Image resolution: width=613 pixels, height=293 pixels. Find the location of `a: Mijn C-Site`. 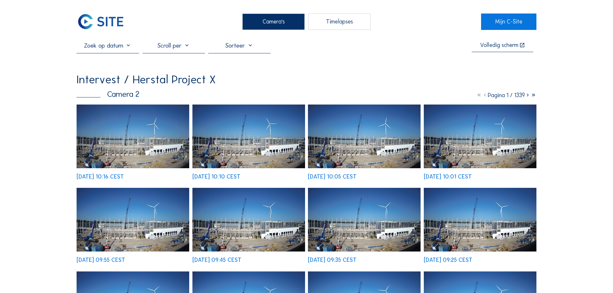

a: Mijn C-Site is located at coordinates (508, 22).